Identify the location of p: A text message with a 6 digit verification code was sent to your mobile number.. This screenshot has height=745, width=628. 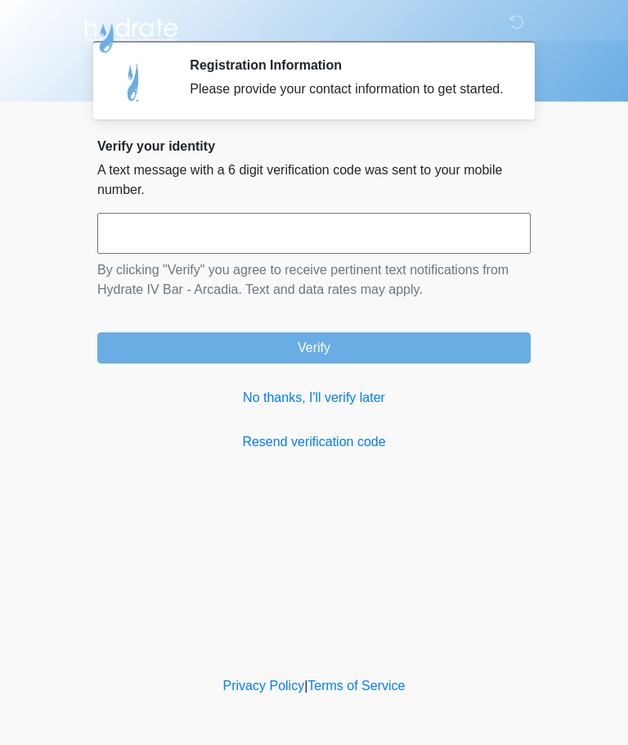
(314, 180).